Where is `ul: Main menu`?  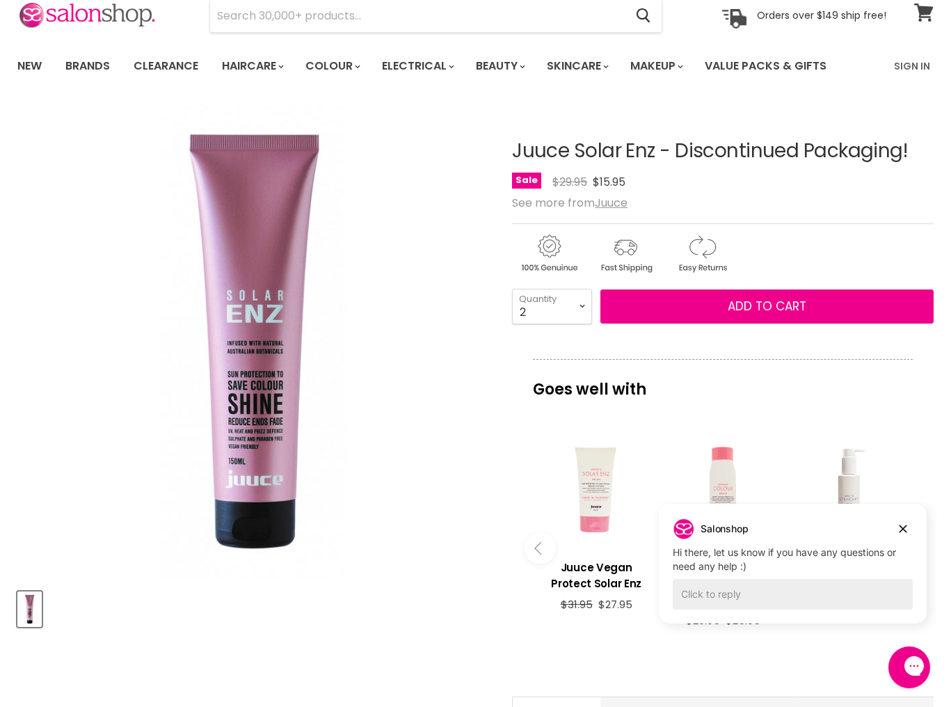
ul: Main menu is located at coordinates (434, 66).